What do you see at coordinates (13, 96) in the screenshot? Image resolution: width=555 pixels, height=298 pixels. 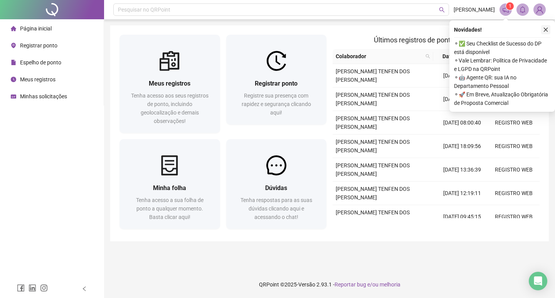 I see `span: schedule` at bounding box center [13, 96].